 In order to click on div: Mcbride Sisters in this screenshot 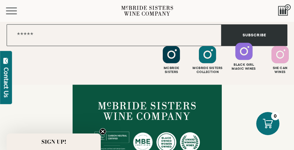, I will do `click(171, 70)`.